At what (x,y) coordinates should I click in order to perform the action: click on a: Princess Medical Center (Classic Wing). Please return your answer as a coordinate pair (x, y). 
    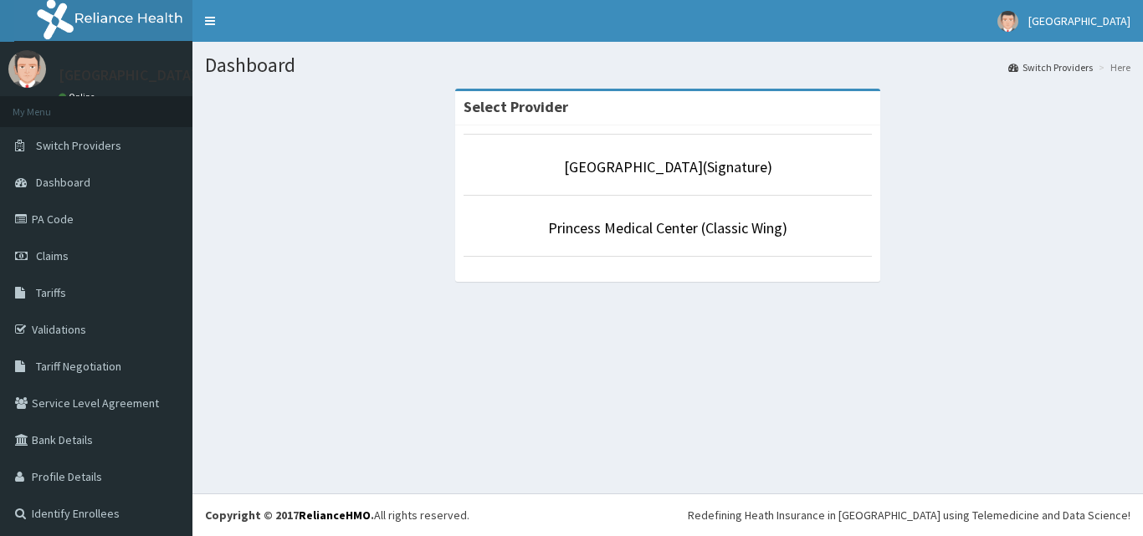
    Looking at the image, I should click on (668, 228).